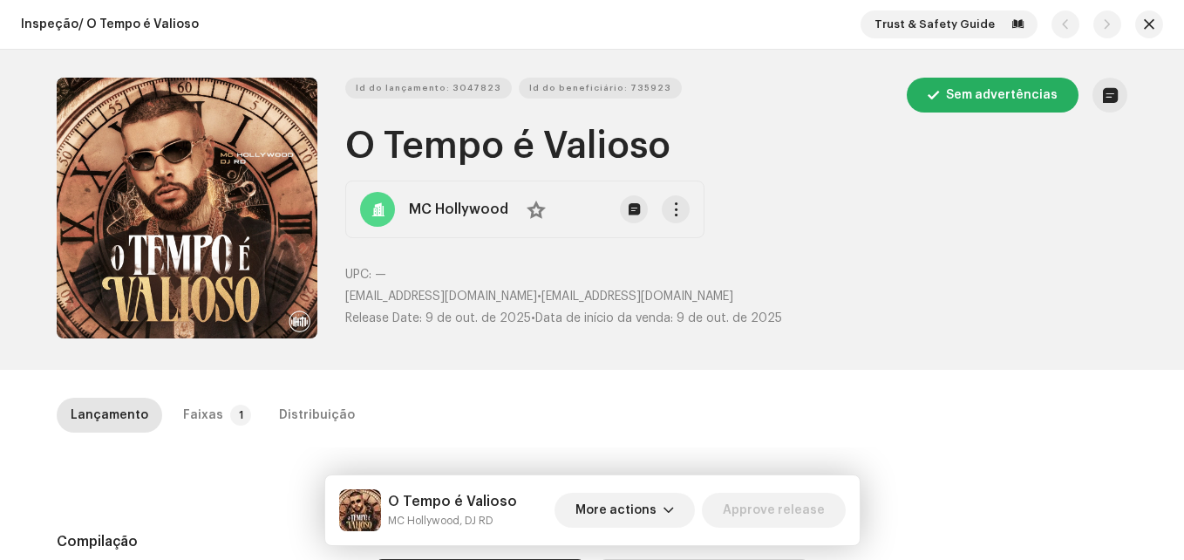  Describe the element at coordinates (774, 510) in the screenshot. I see `button: Approve release` at that location.